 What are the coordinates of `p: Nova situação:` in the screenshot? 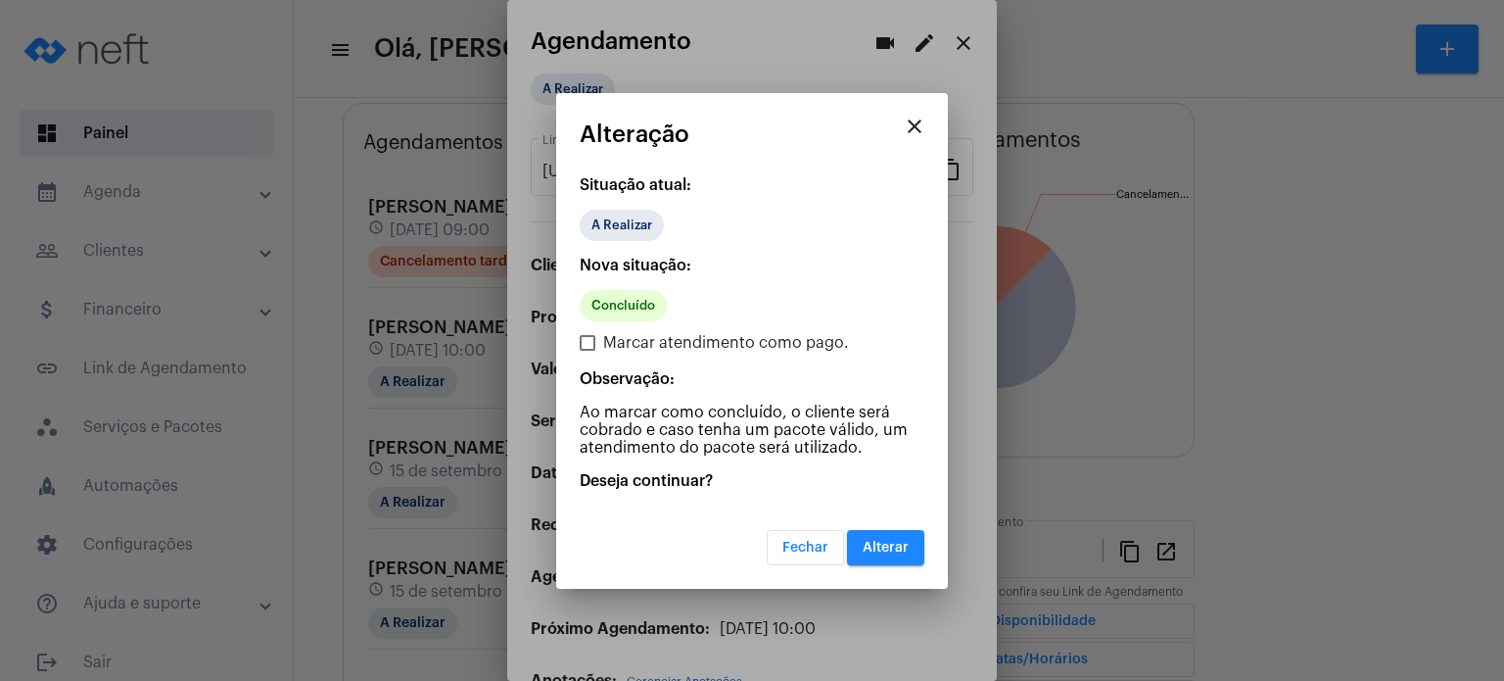 It's located at (752, 265).